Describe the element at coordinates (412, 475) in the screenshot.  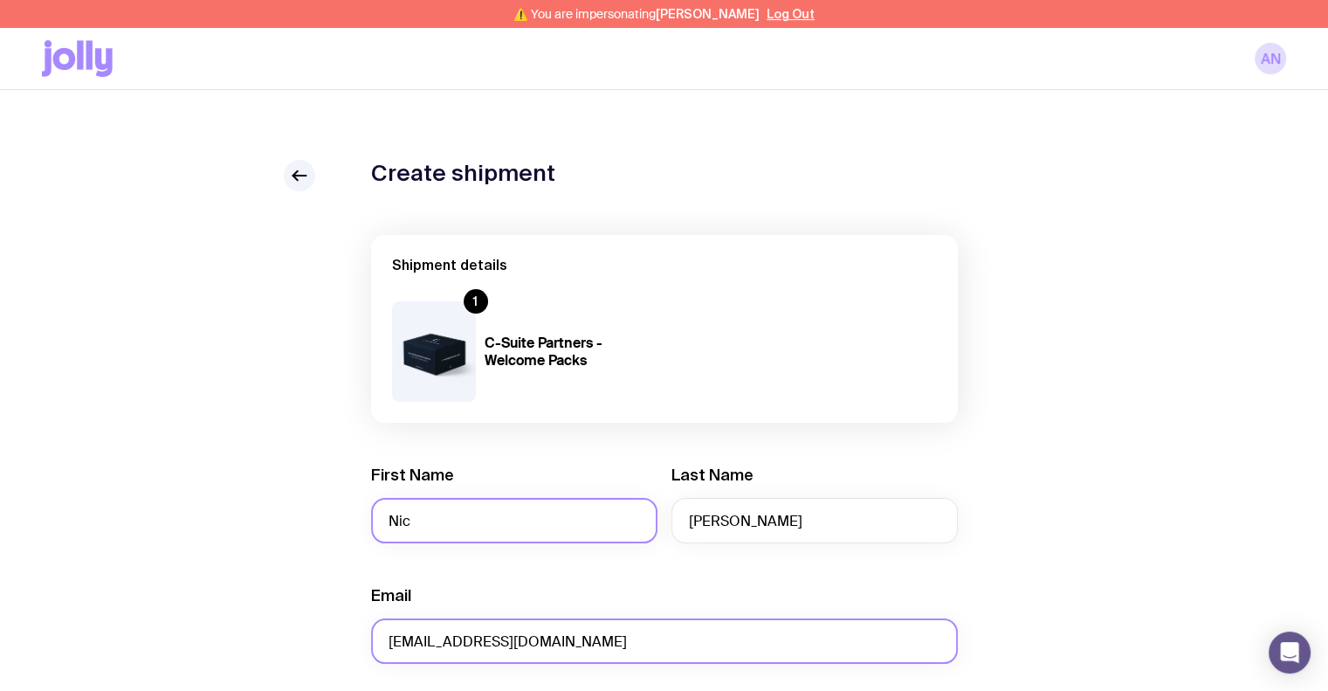
I see `label: First Name` at that location.